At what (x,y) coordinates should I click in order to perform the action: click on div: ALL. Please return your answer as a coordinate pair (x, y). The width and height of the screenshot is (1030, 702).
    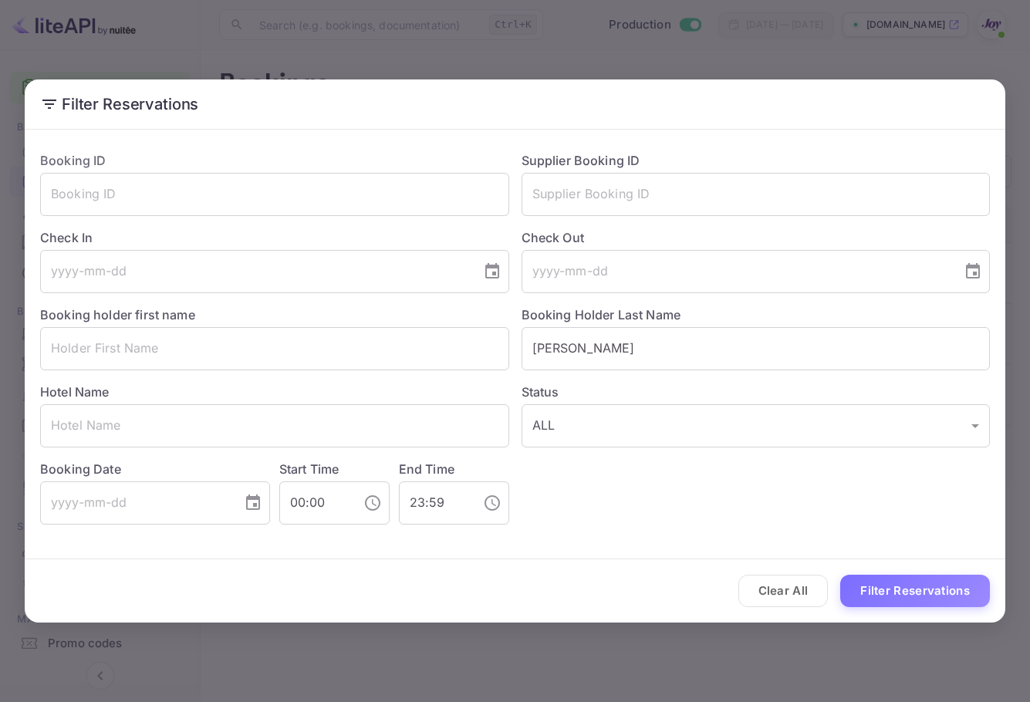
    Looking at the image, I should click on (756, 426).